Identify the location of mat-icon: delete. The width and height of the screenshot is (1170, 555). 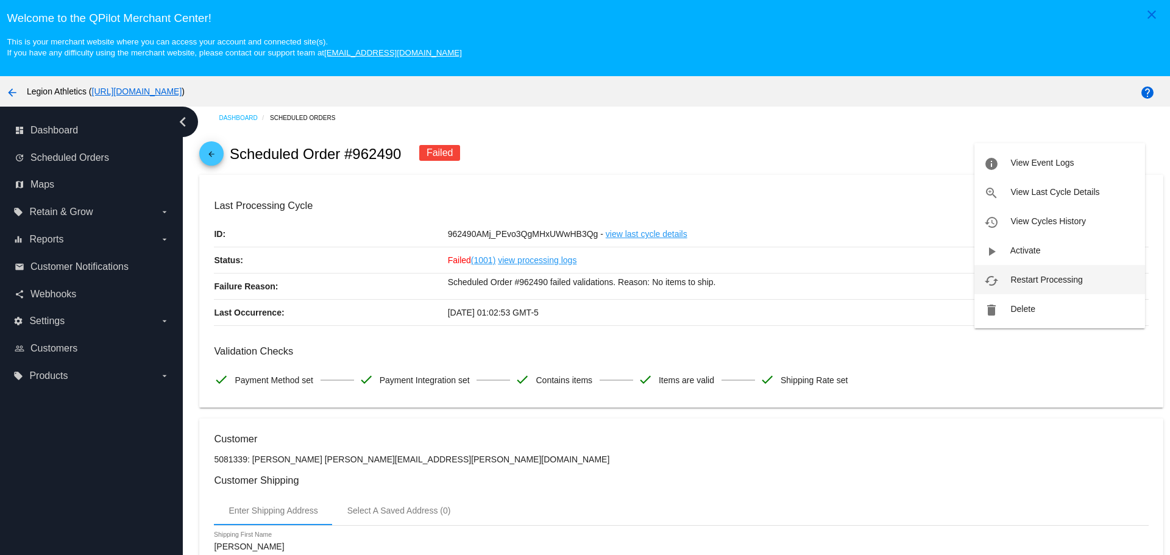
(992, 310).